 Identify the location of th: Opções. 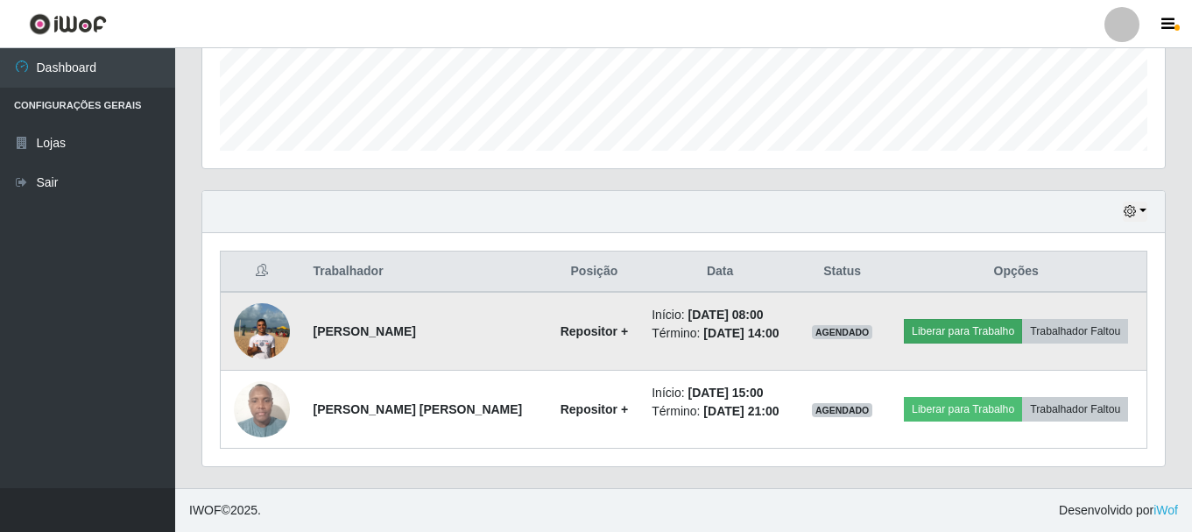
(1016, 272).